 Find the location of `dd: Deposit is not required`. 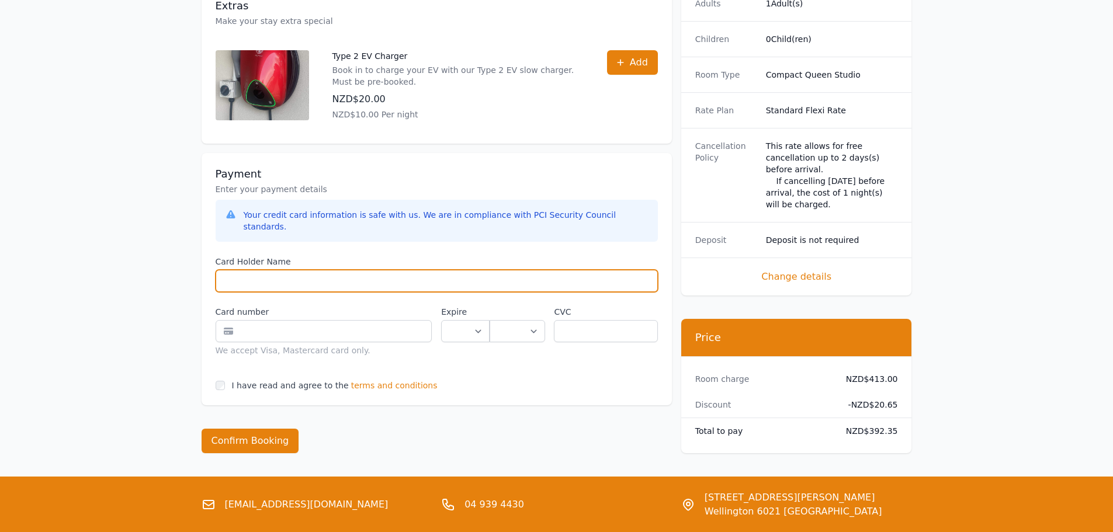

dd: Deposit is not required is located at coordinates (832, 240).